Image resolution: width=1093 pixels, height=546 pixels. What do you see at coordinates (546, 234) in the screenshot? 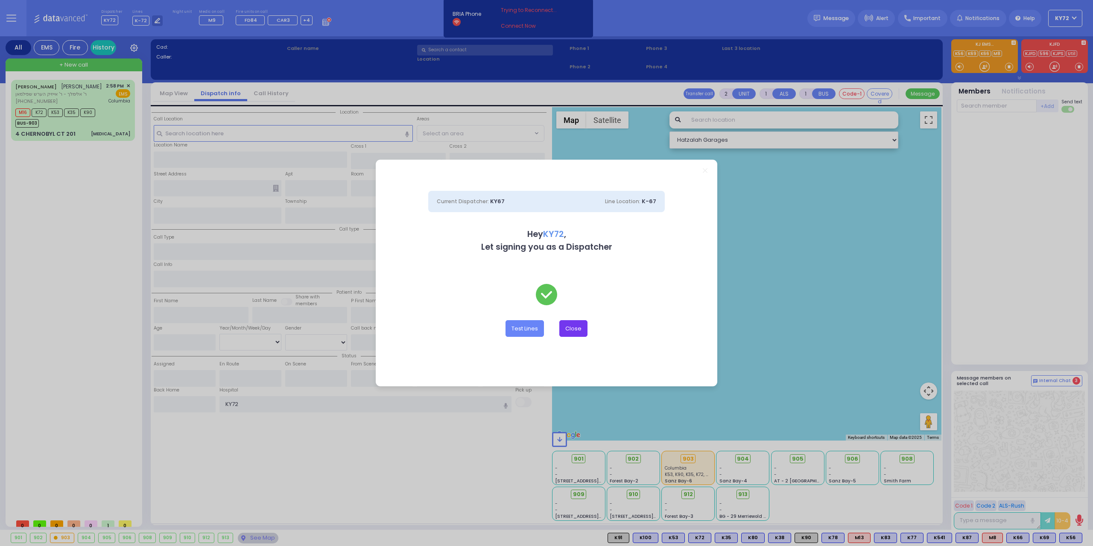
I see `b: Hey ,` at bounding box center [546, 234].